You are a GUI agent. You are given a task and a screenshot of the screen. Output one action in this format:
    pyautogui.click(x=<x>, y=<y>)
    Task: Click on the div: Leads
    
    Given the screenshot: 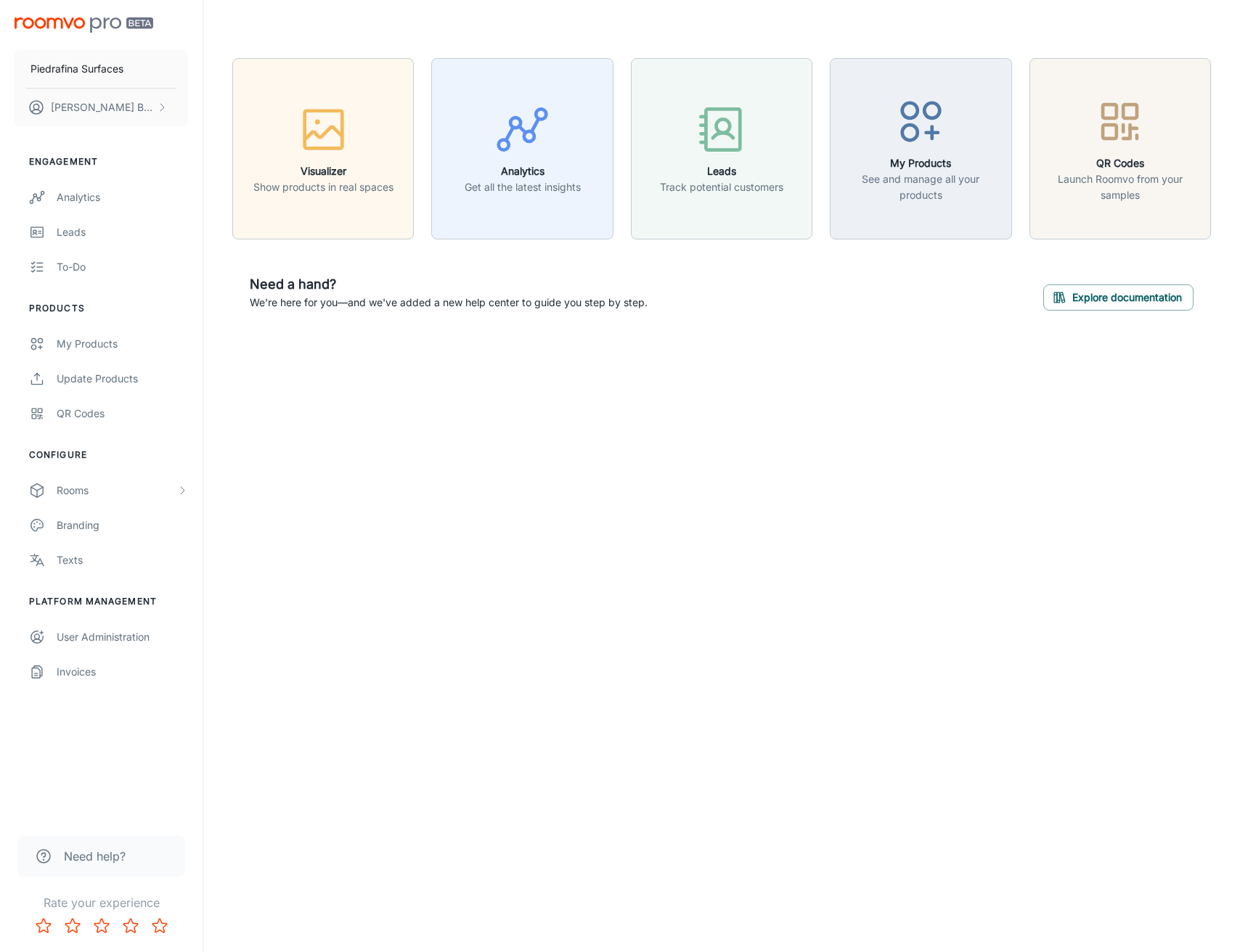 What is the action you would take?
    pyautogui.click(x=122, y=232)
    